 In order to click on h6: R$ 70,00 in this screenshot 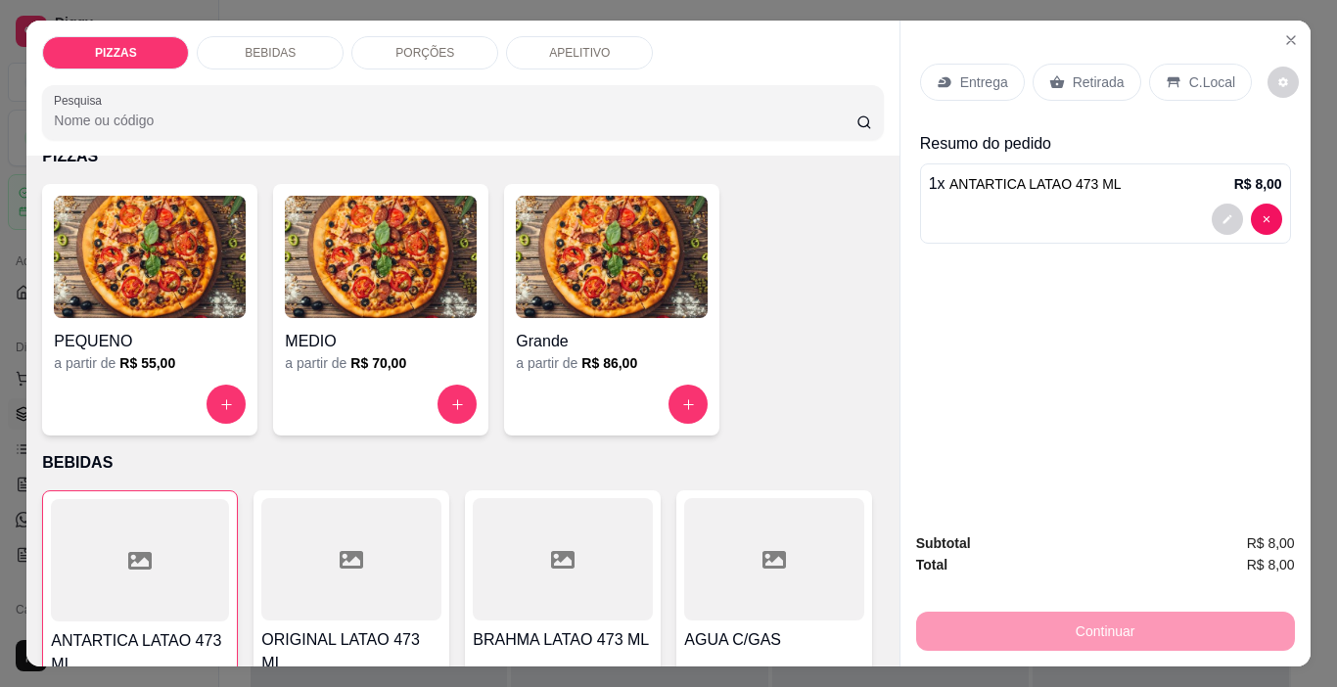, I will do `click(378, 363)`.